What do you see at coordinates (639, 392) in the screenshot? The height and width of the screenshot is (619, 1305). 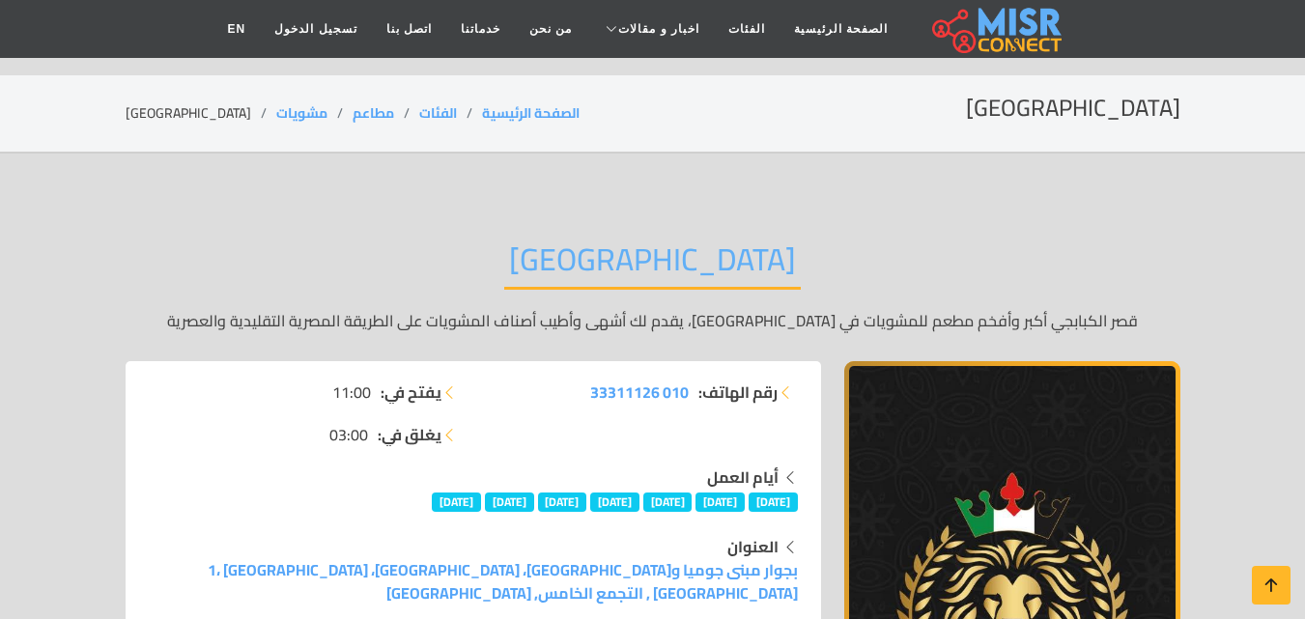 I see `span: 010 33311126` at bounding box center [639, 392].